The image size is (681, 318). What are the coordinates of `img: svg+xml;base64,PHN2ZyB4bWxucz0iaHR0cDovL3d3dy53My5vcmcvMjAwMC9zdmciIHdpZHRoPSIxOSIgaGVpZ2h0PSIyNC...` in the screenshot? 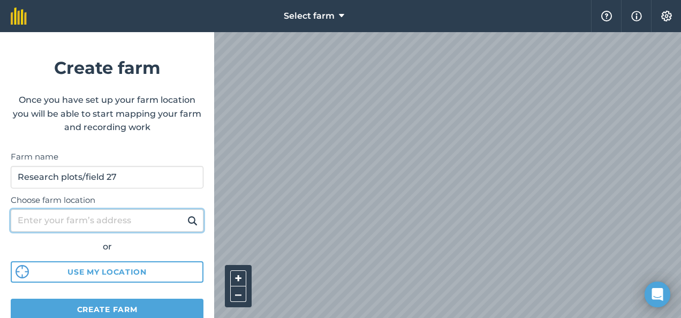 It's located at (192, 221).